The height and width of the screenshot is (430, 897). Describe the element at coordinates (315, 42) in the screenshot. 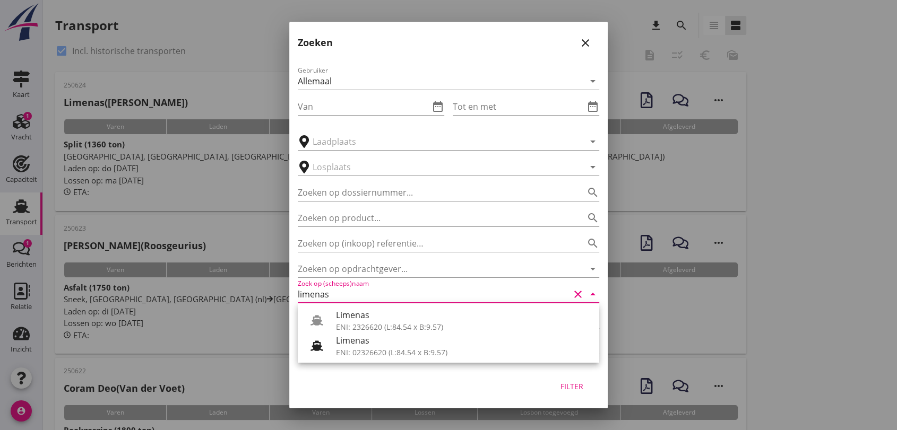

I see `h2: Zoeken` at that location.